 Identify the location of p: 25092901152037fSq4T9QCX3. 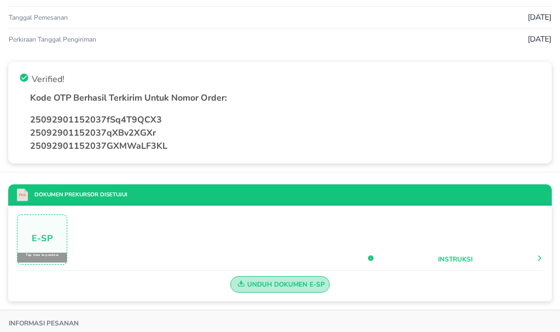
(286, 120).